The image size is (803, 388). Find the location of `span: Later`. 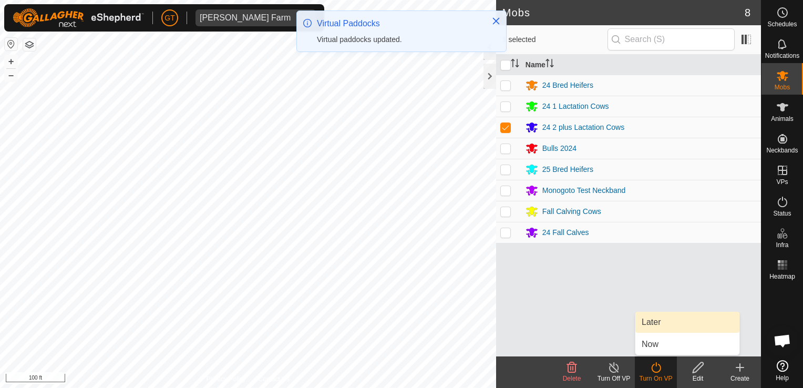

span: Later is located at coordinates (651, 322).